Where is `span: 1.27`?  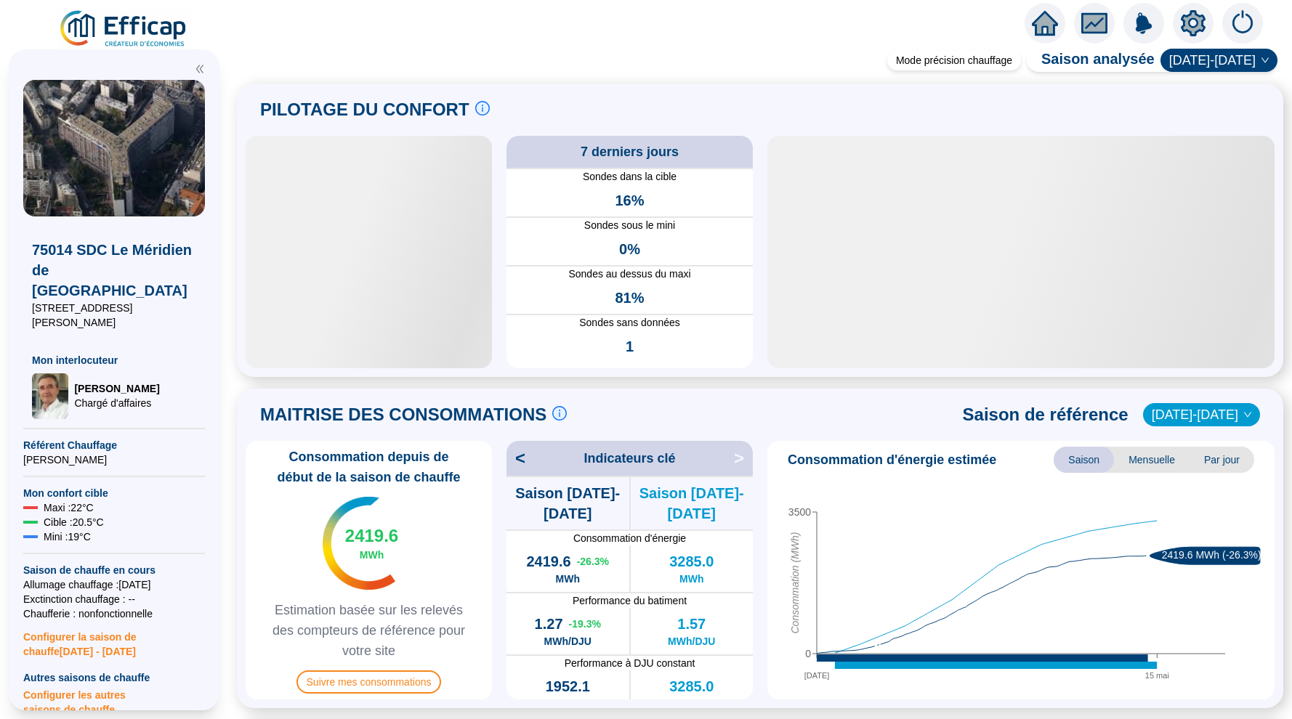
span: 1.27 is located at coordinates (549, 624).